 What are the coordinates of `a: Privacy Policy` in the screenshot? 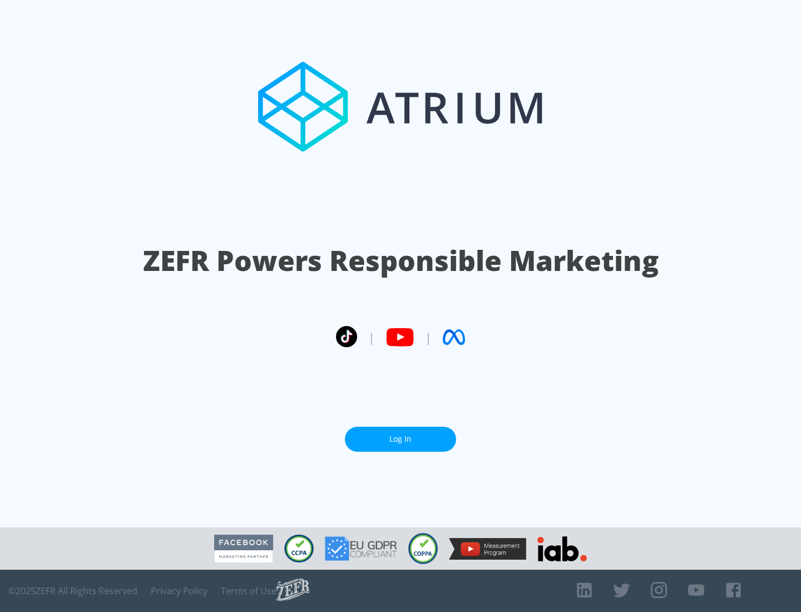 It's located at (179, 591).